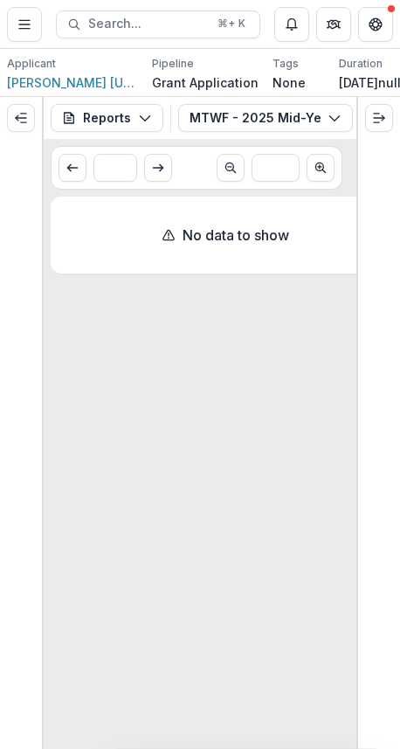 The height and width of the screenshot is (749, 400). I want to click on p: Tags, so click(286, 64).